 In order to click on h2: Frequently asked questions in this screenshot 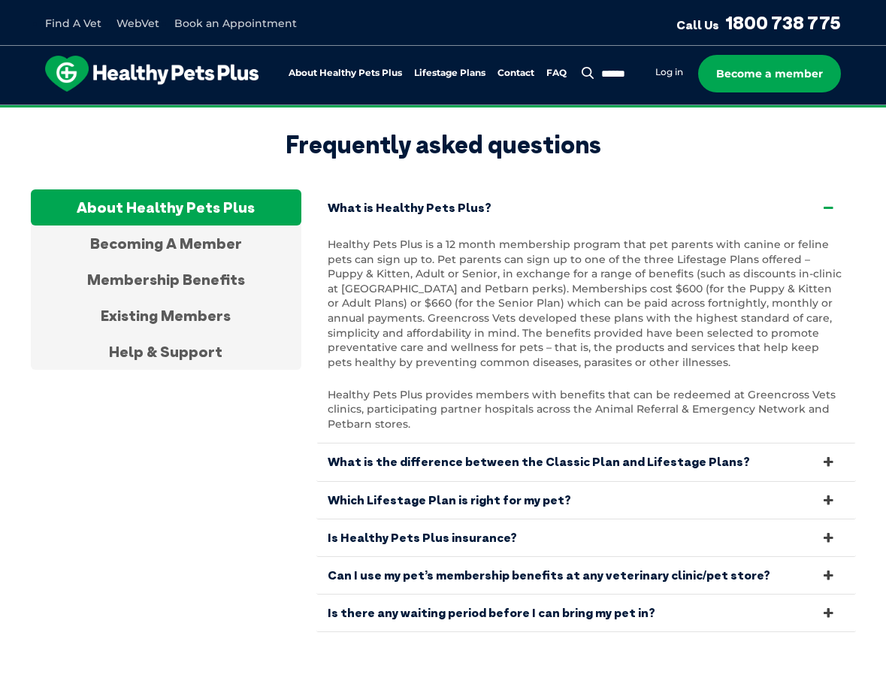, I will do `click(443, 144)`.